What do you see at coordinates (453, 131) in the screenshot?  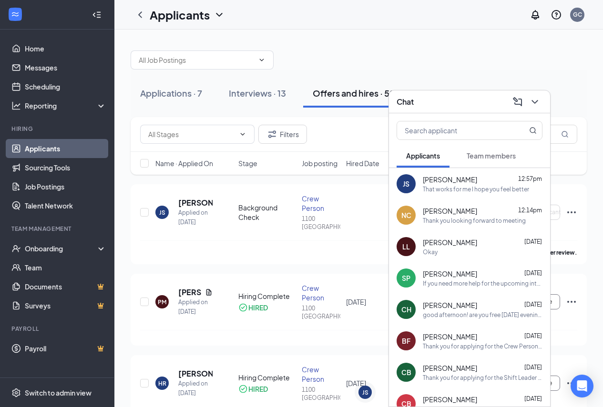 I see `input: Search applicant` at bounding box center [453, 131].